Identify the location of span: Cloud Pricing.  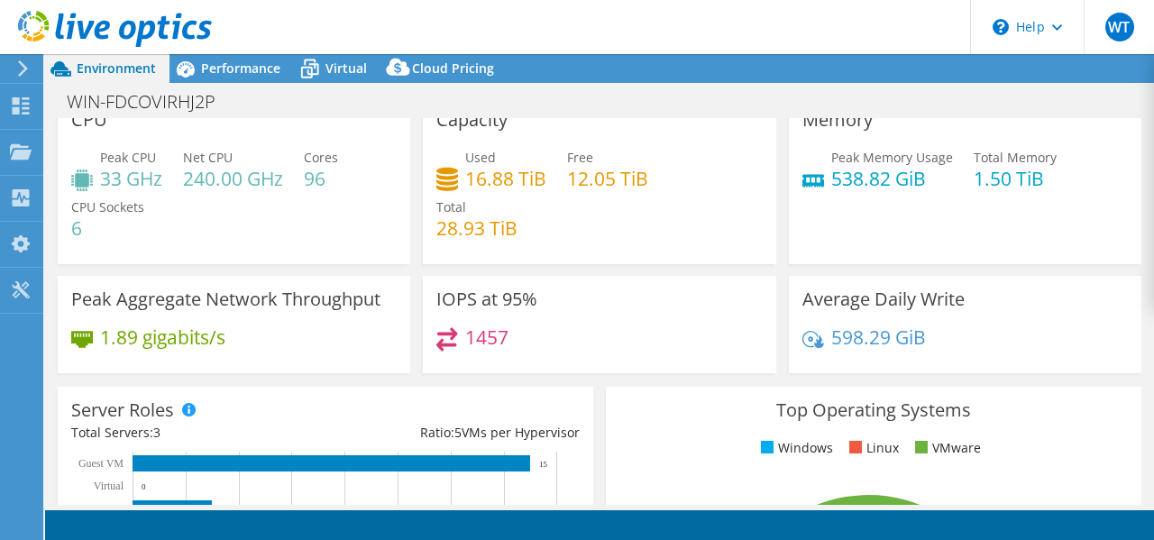
(453, 68).